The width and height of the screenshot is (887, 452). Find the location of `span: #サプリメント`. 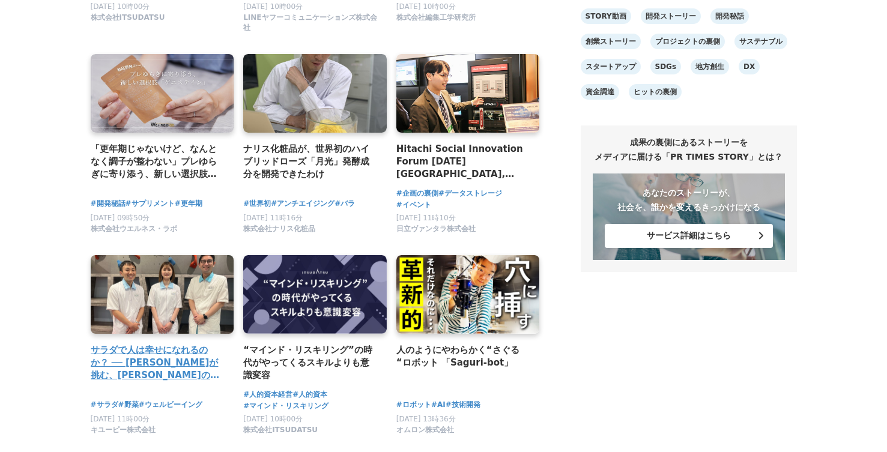

span: #サプリメント is located at coordinates (150, 204).